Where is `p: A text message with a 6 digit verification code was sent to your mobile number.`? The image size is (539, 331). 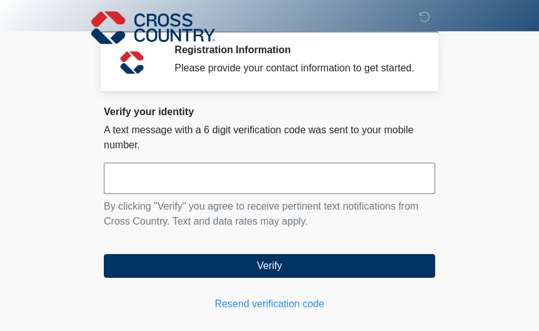
p: A text message with a 6 digit verification code was sent to your mobile number. is located at coordinates (269, 137).